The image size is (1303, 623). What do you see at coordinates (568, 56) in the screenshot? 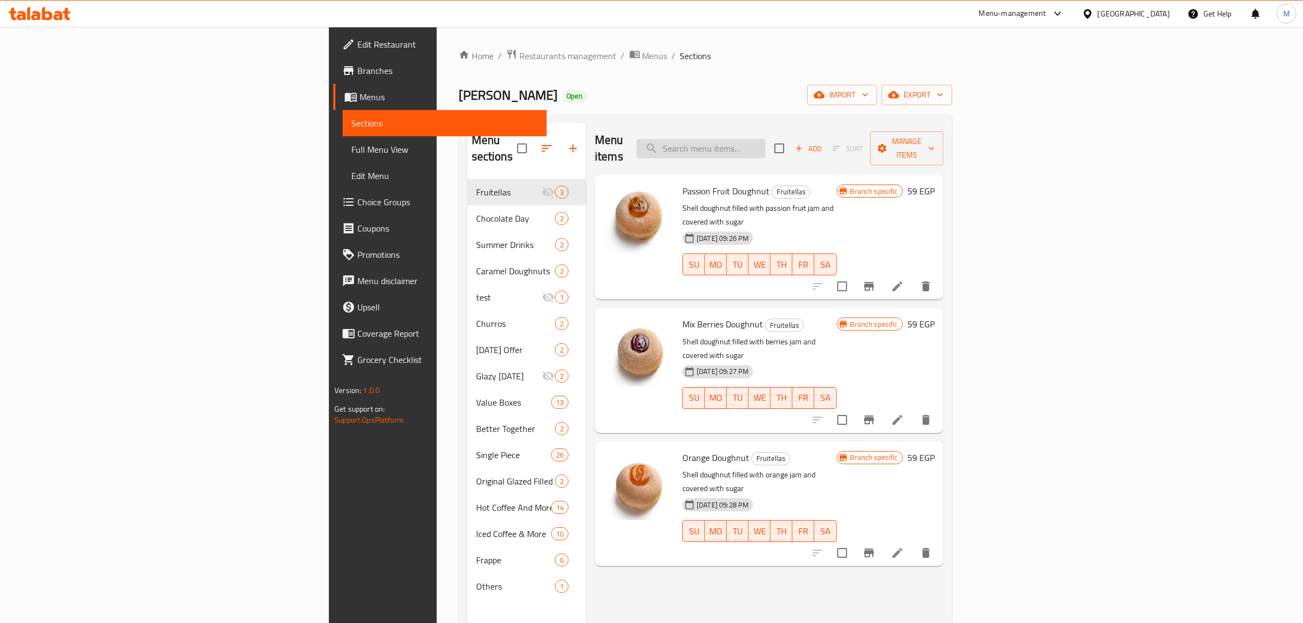
I see `span: Restaurants management` at bounding box center [568, 56].